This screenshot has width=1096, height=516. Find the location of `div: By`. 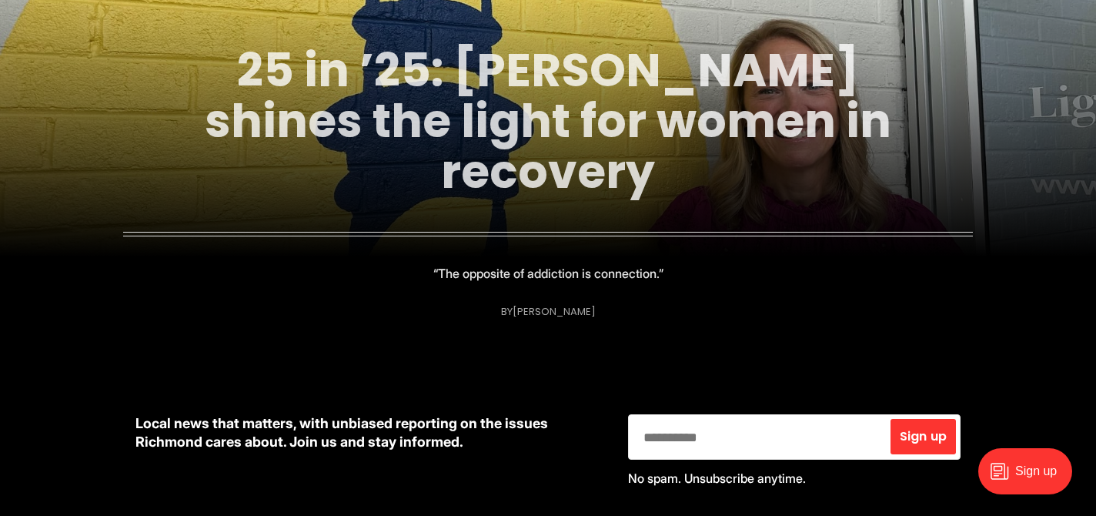

div: By is located at coordinates (548, 311).